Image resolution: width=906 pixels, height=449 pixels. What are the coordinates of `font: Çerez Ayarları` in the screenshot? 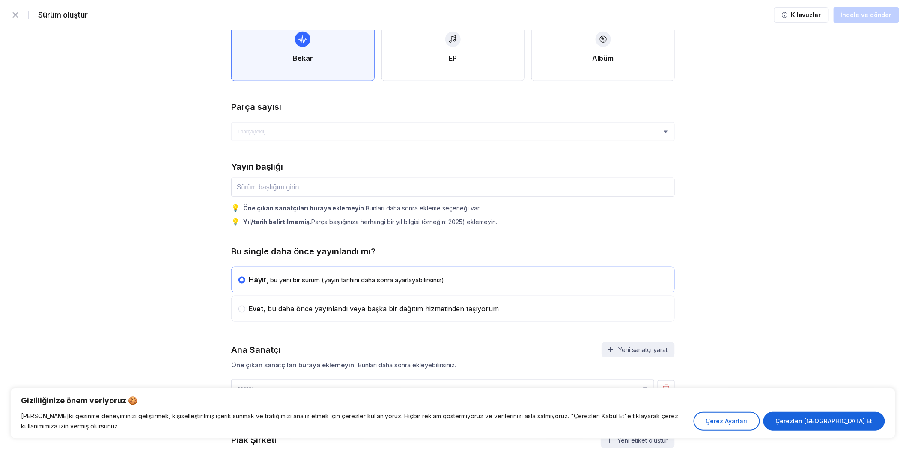 It's located at (726, 421).